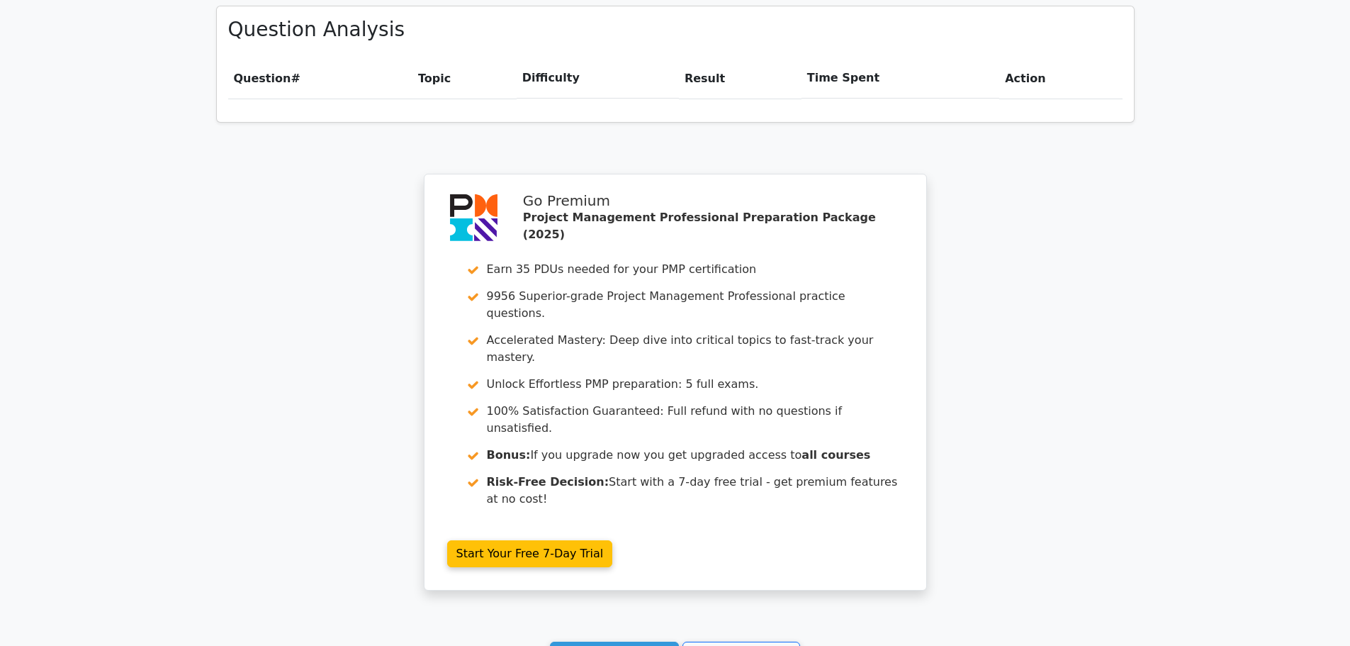 This screenshot has height=646, width=1350. Describe the element at coordinates (1060, 78) in the screenshot. I see `th: Action` at that location.